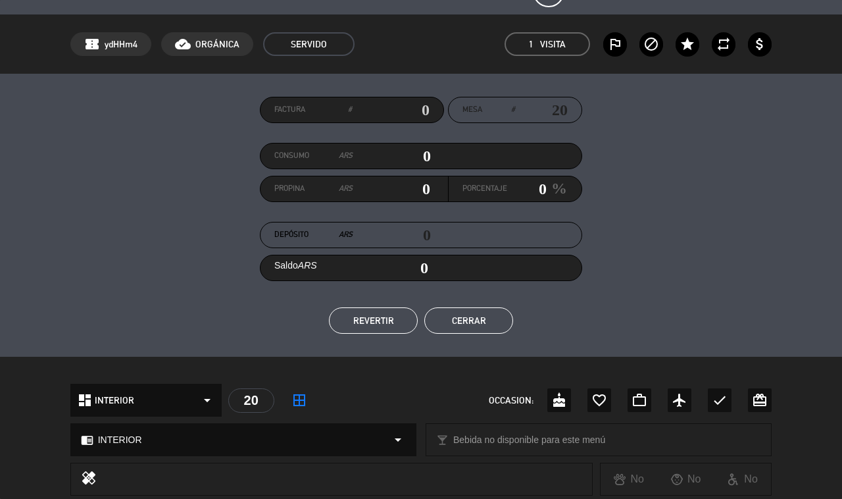 The height and width of the screenshot is (499, 842). Describe the element at coordinates (217, 44) in the screenshot. I see `span: ORGÁNICA` at that location.